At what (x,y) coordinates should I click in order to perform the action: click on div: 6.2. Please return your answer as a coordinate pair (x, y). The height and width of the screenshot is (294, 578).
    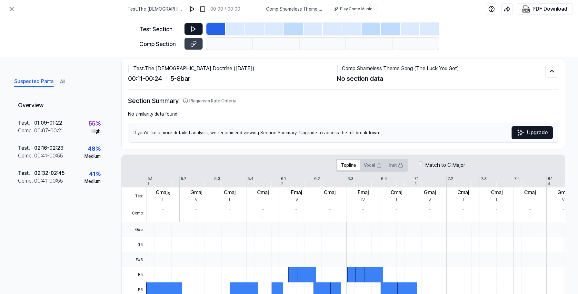
    Looking at the image, I should click on (317, 179).